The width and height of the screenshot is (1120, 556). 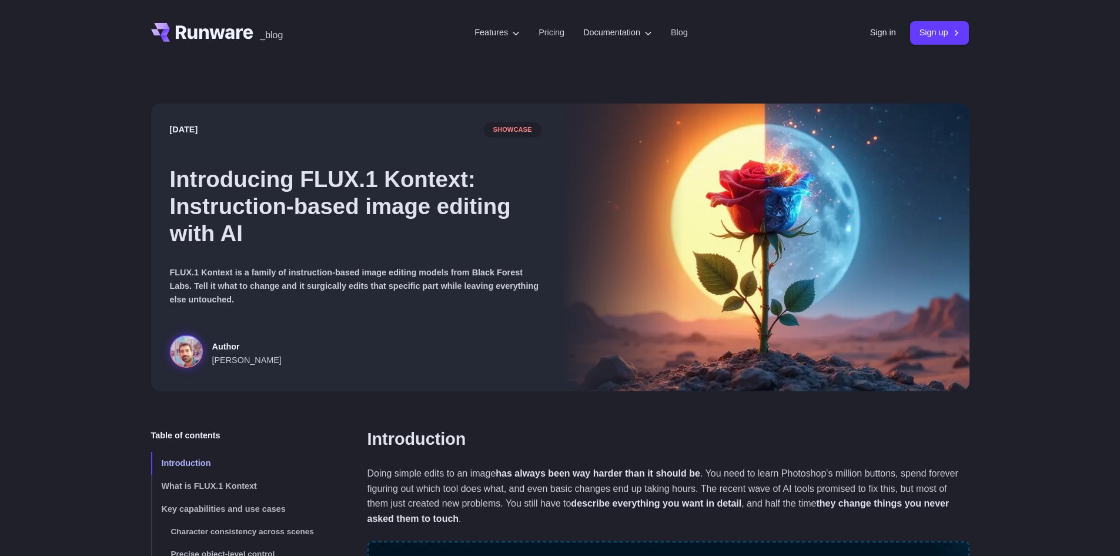 I want to click on strong: describe everything you want in detail, so click(x=656, y=503).